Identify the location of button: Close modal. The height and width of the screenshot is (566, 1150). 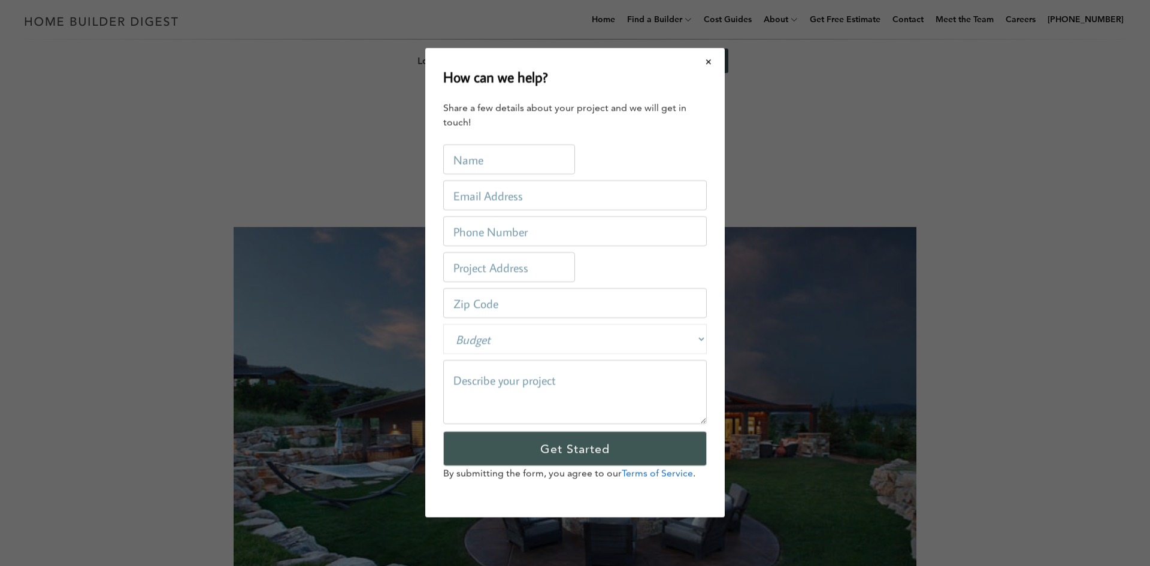
(709, 62).